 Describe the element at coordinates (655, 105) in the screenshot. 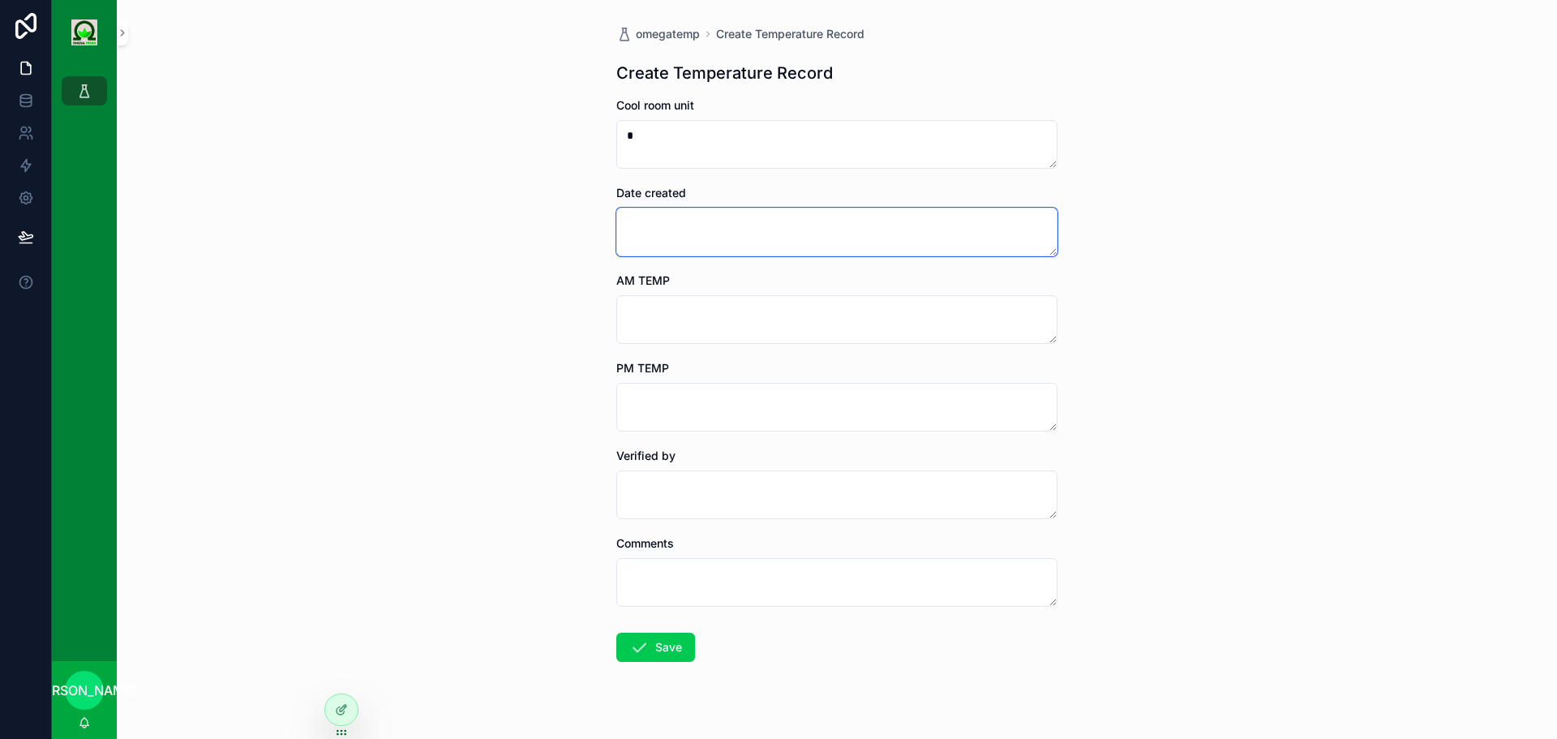

I see `span: Cool room unit` at that location.